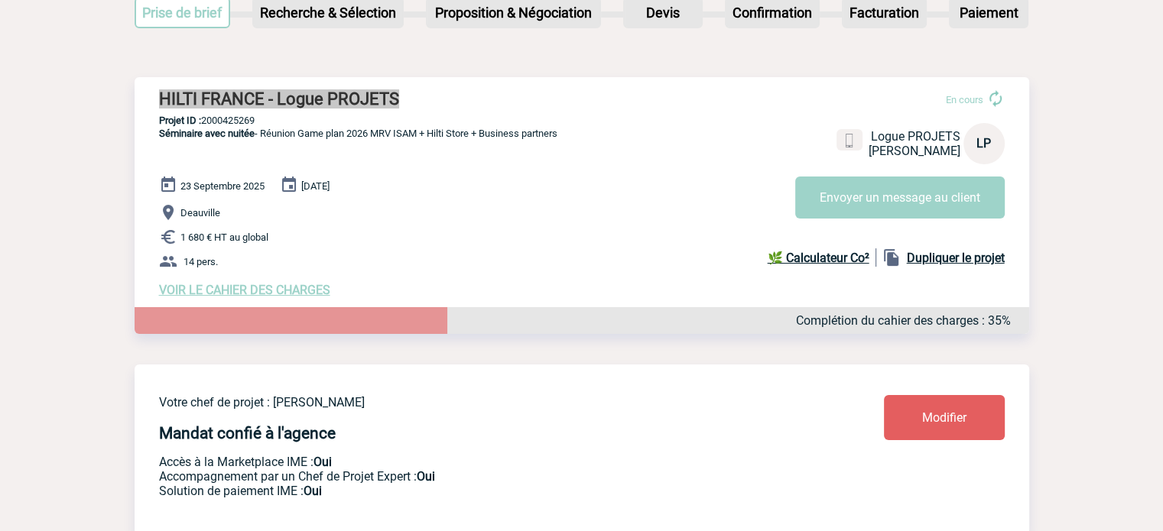 The width and height of the screenshot is (1163, 531). I want to click on span: Séminaire avec nuitée, so click(206, 133).